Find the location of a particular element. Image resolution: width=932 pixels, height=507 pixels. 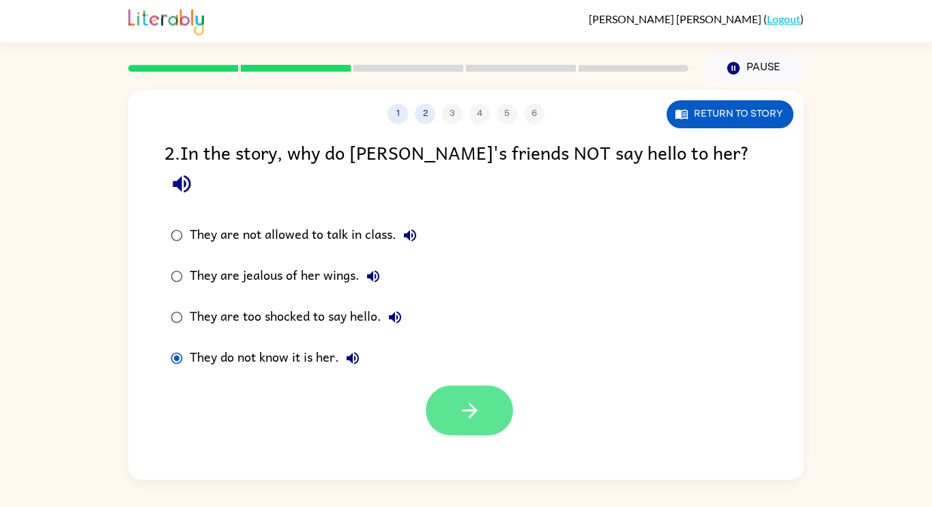

button: Pause is located at coordinates (754, 68).